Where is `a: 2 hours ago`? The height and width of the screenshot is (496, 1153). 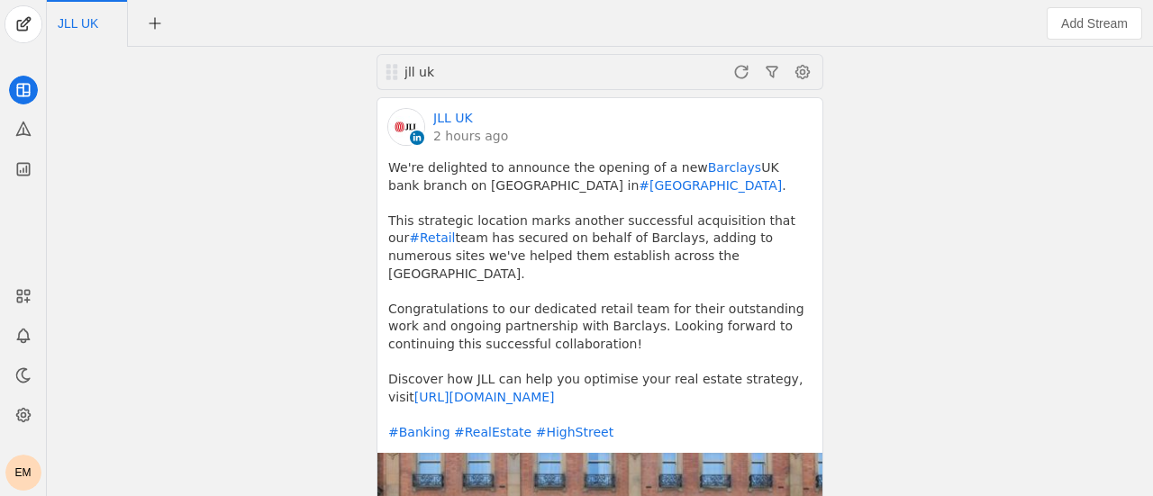 a: 2 hours ago is located at coordinates (470, 136).